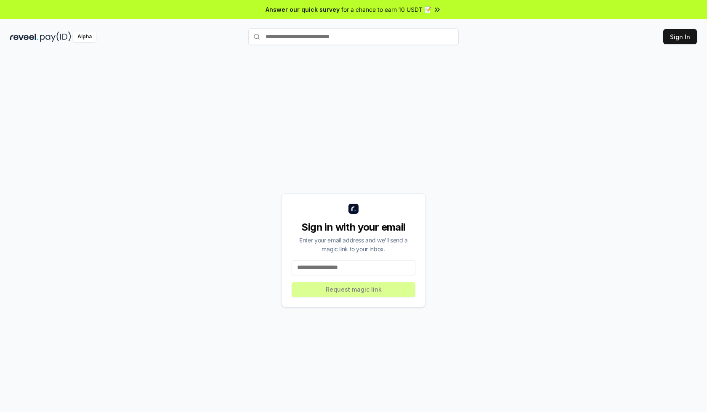  What do you see at coordinates (85, 37) in the screenshot?
I see `div: Alpha` at bounding box center [85, 37].